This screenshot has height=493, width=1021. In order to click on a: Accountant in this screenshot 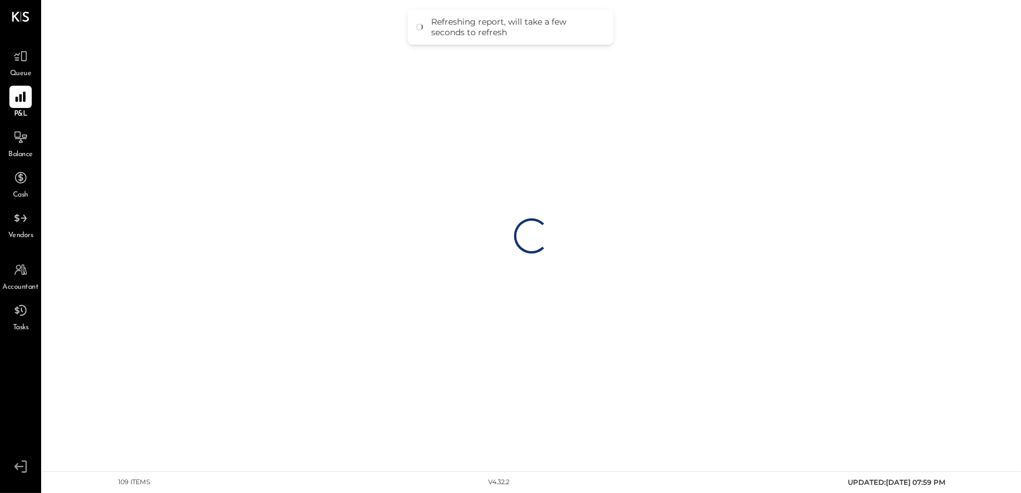, I will do `click(21, 276)`.